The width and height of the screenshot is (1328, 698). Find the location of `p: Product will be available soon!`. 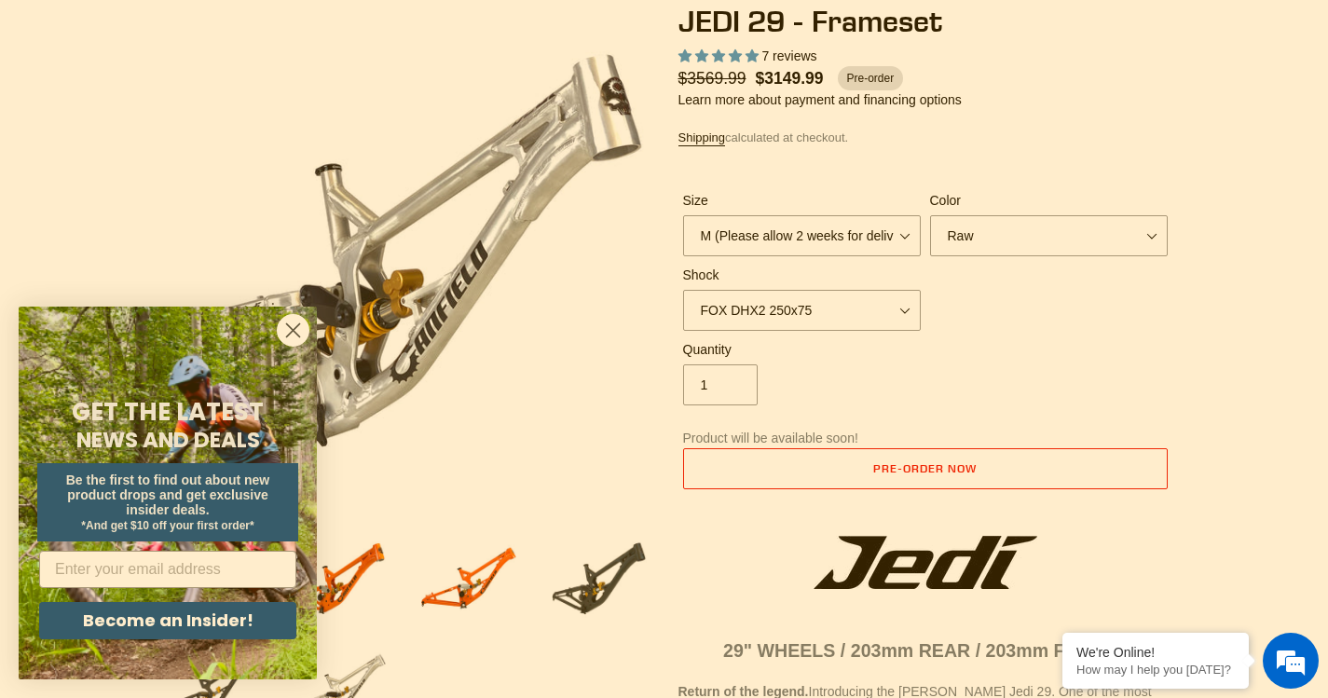

p: Product will be available soon! is located at coordinates (926, 438).